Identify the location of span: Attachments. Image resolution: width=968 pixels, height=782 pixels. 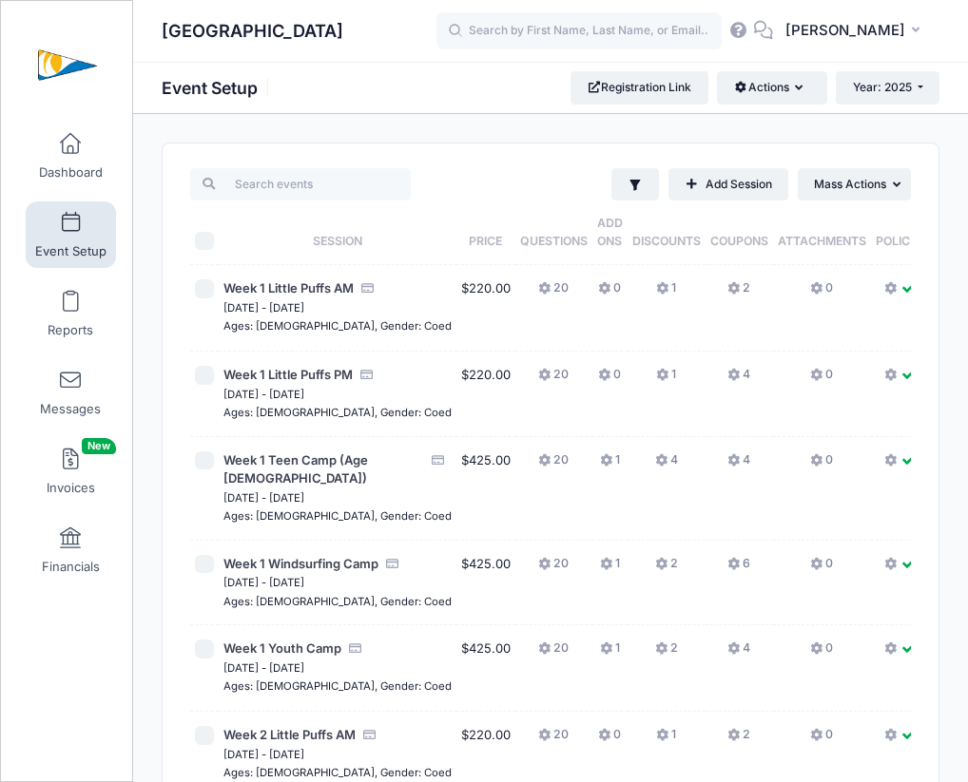
(821, 241).